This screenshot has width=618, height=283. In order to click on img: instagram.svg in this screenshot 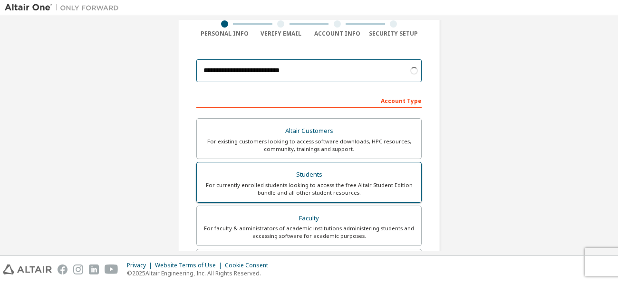, I will do `click(78, 269)`.